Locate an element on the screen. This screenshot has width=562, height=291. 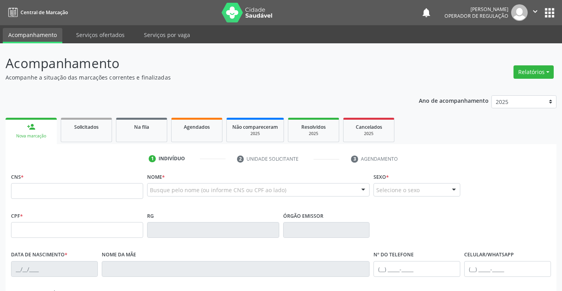
label: Nome da mãe is located at coordinates (119, 255).